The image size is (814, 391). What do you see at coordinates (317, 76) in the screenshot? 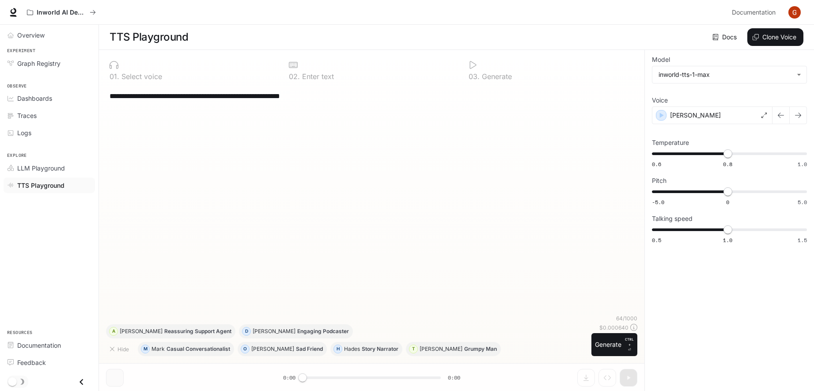
I see `p: Enter text` at bounding box center [317, 76].